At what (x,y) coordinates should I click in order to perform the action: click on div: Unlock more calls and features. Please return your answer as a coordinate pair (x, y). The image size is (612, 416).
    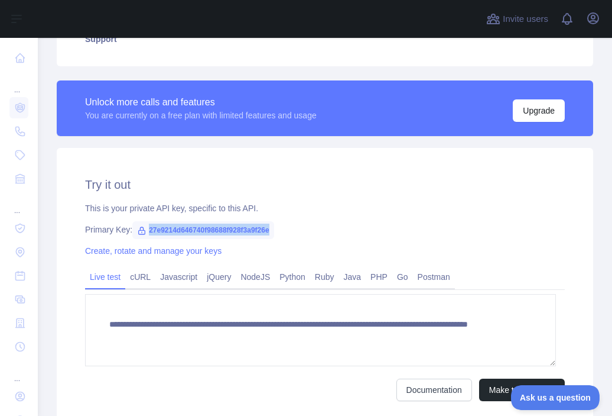
    Looking at the image, I should click on (201, 102).